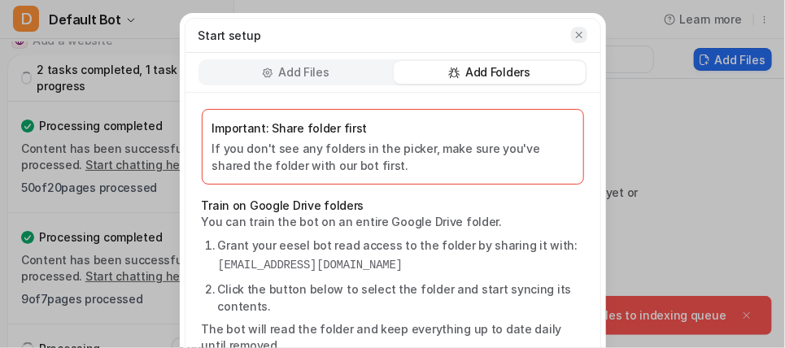 The height and width of the screenshot is (348, 785). Describe the element at coordinates (401, 298) in the screenshot. I see `li: Click the button below to select the folder and start syncing its contents.` at that location.